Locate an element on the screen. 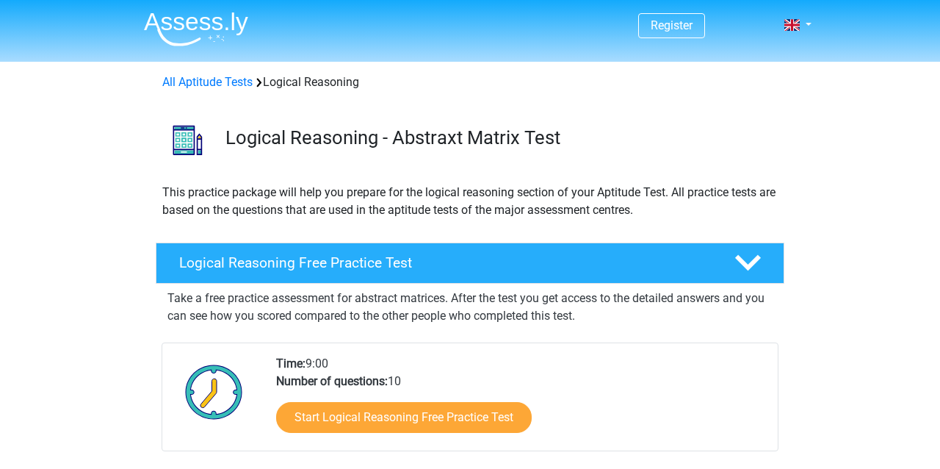  b: Number of questions: is located at coordinates (332, 381).